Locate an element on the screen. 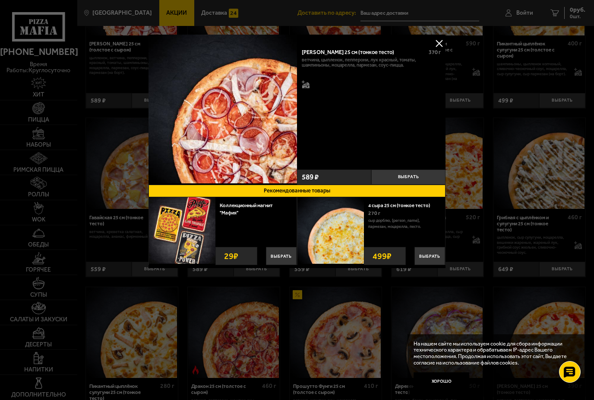 Image resolution: width=594 pixels, height=400 pixels. a: Коллекционный магнит "Мафия" is located at coordinates (246, 209).